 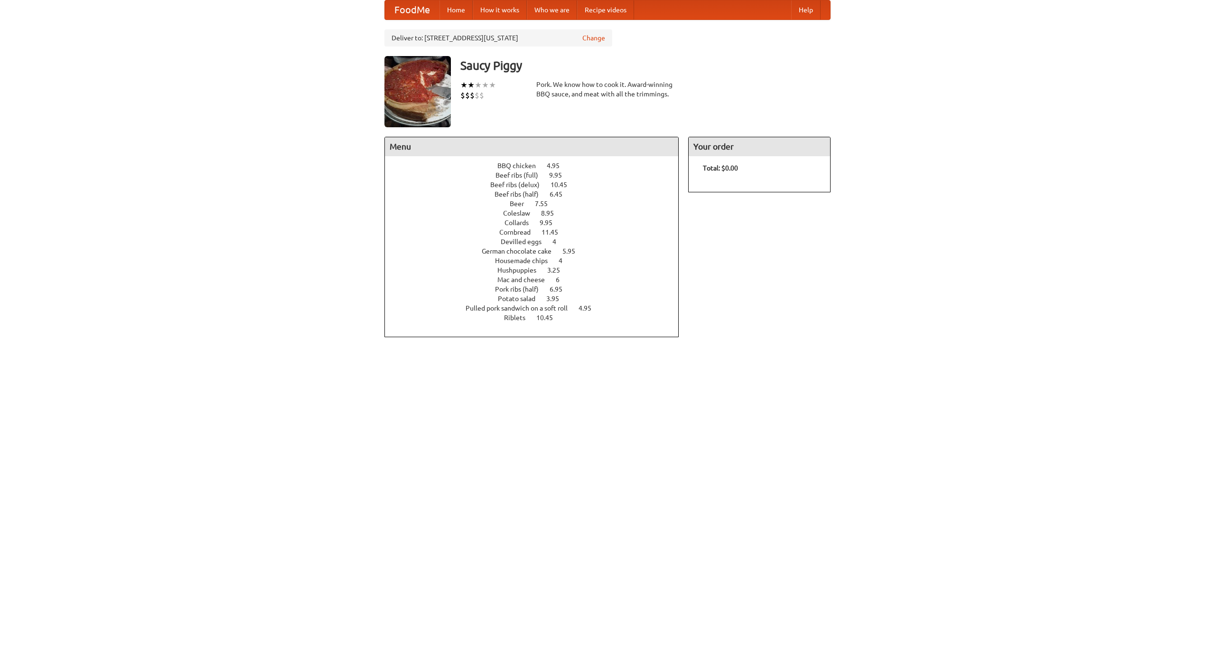 What do you see at coordinates (608, 89) in the screenshot?
I see `div: Pork. We know how to cook it. Award-winning BBQ sauce, and meat with all the trimmings.` at bounding box center [608, 89].